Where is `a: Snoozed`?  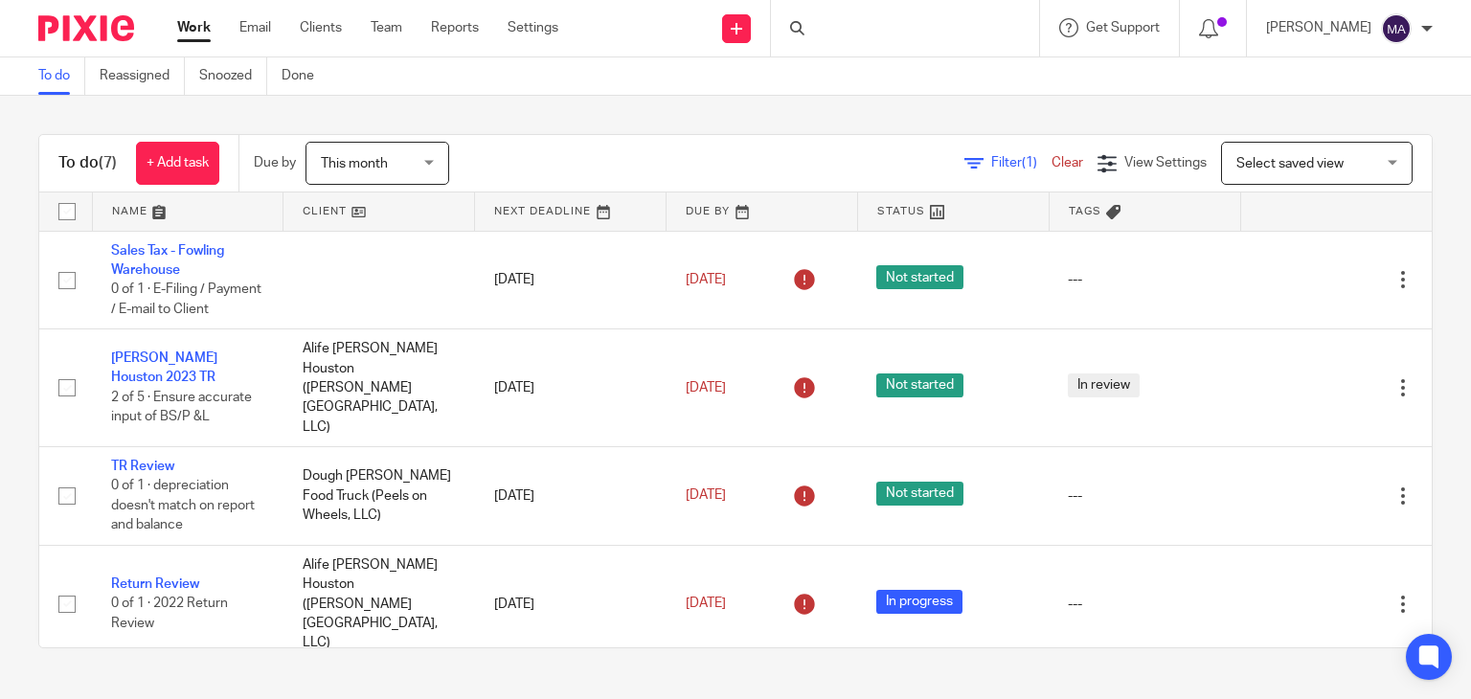 a: Snoozed is located at coordinates (233, 76).